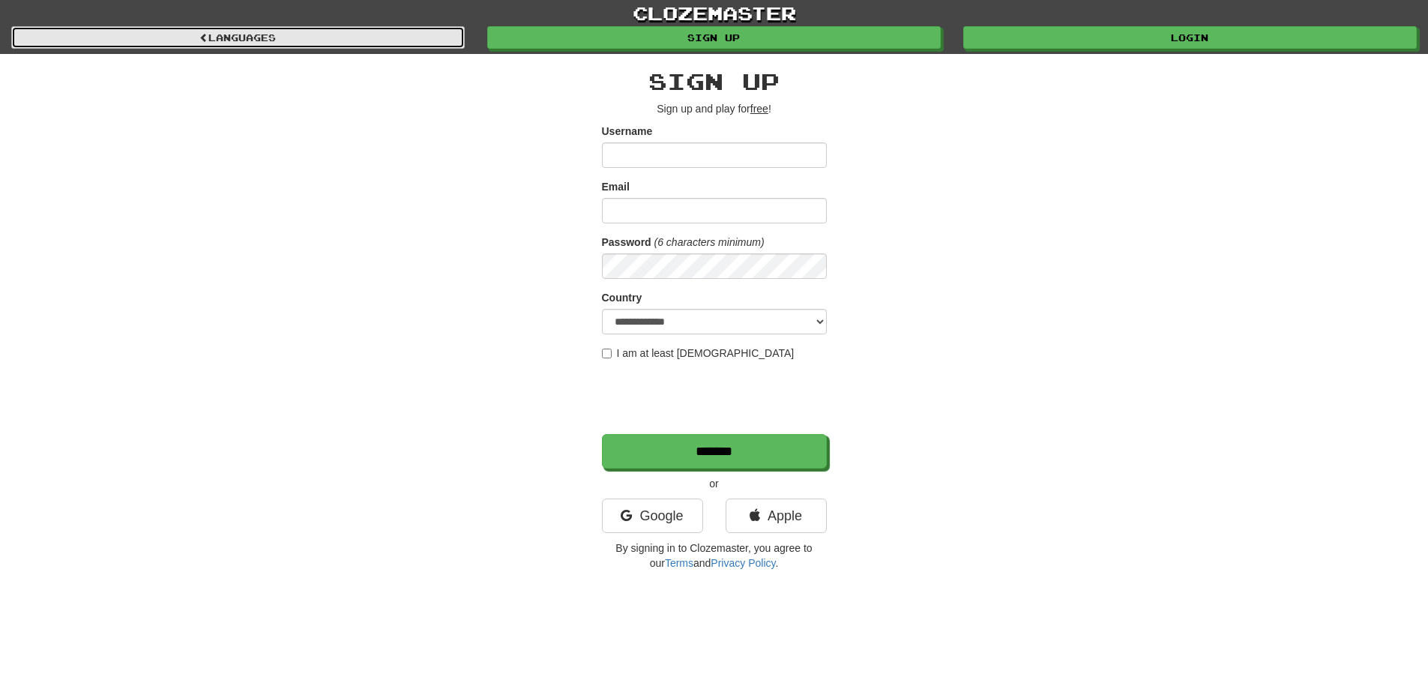  I want to click on label: Email, so click(615, 187).